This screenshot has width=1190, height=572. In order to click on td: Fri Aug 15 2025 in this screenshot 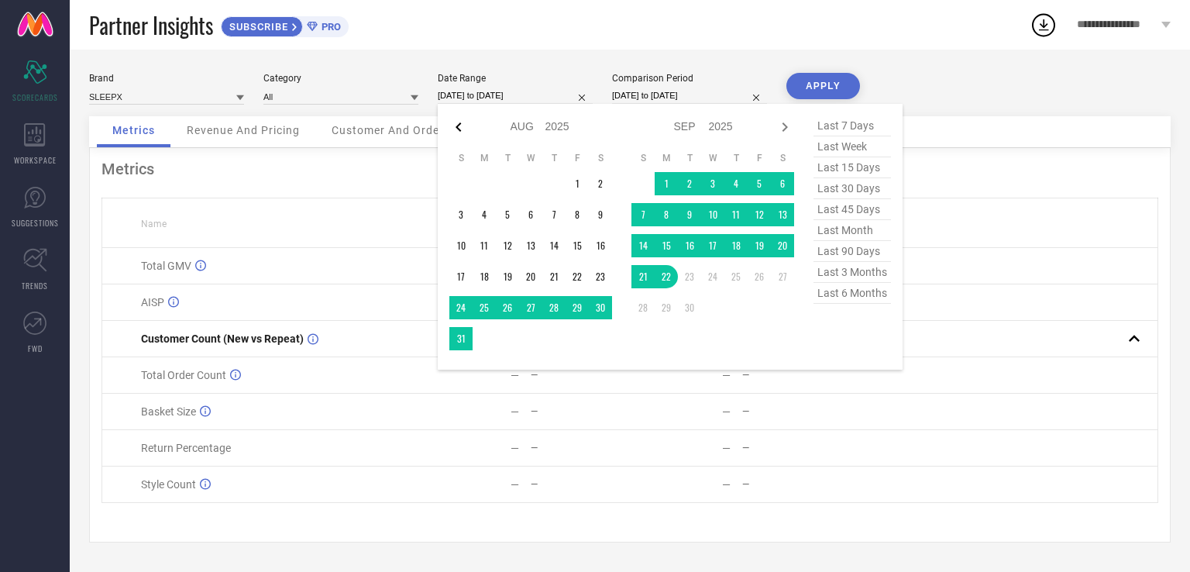, I will do `click(577, 245)`.